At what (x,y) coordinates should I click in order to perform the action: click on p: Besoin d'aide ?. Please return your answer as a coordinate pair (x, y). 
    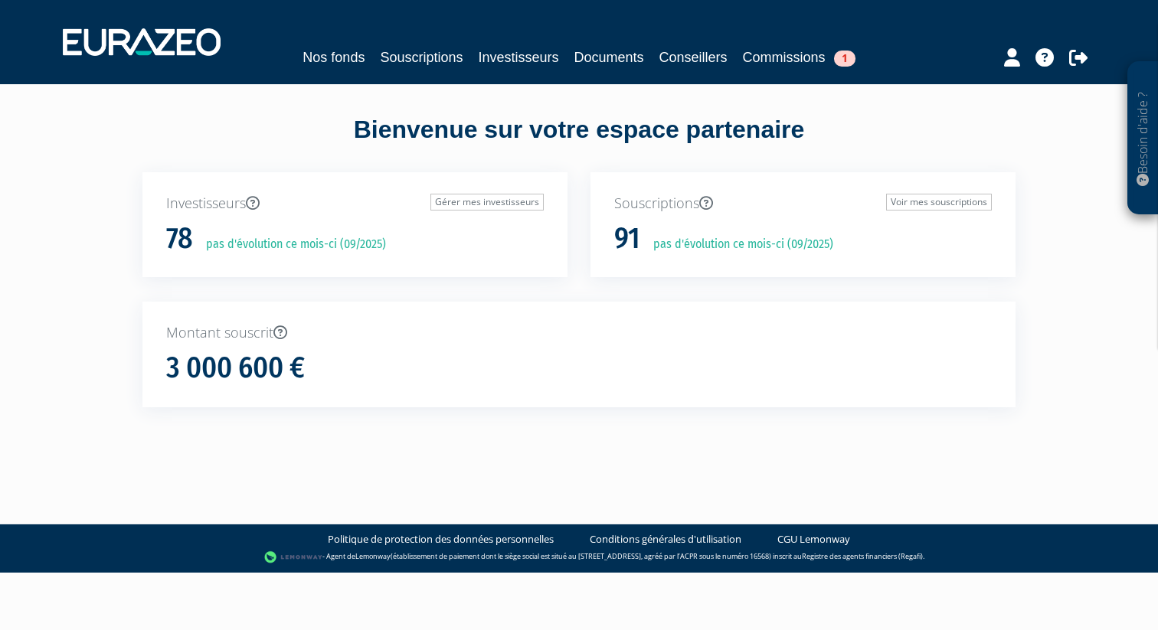
    Looking at the image, I should click on (1143, 139).